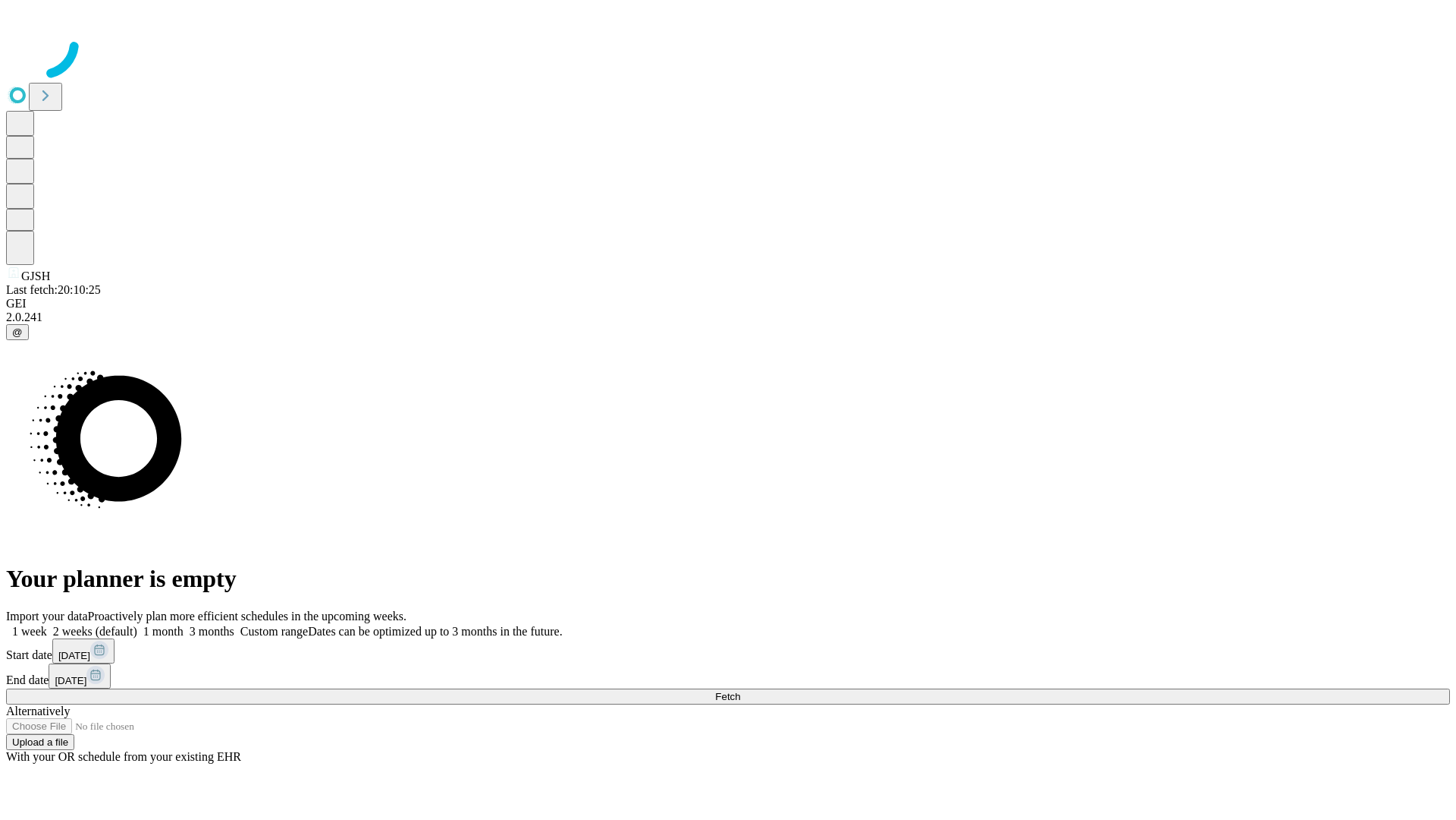 Image resolution: width=1456 pixels, height=820 pixels. What do you see at coordinates (435, 631) in the screenshot?
I see `span: Dates can be optimized up to 3 months in the future.` at bounding box center [435, 631].